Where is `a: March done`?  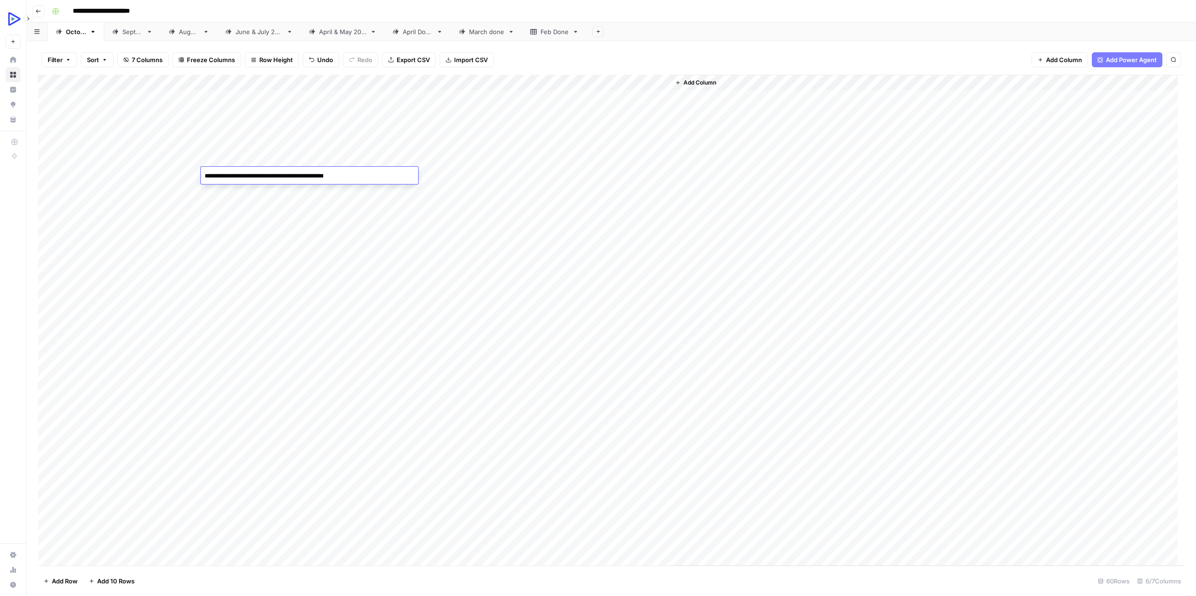
a: March done is located at coordinates (487, 32).